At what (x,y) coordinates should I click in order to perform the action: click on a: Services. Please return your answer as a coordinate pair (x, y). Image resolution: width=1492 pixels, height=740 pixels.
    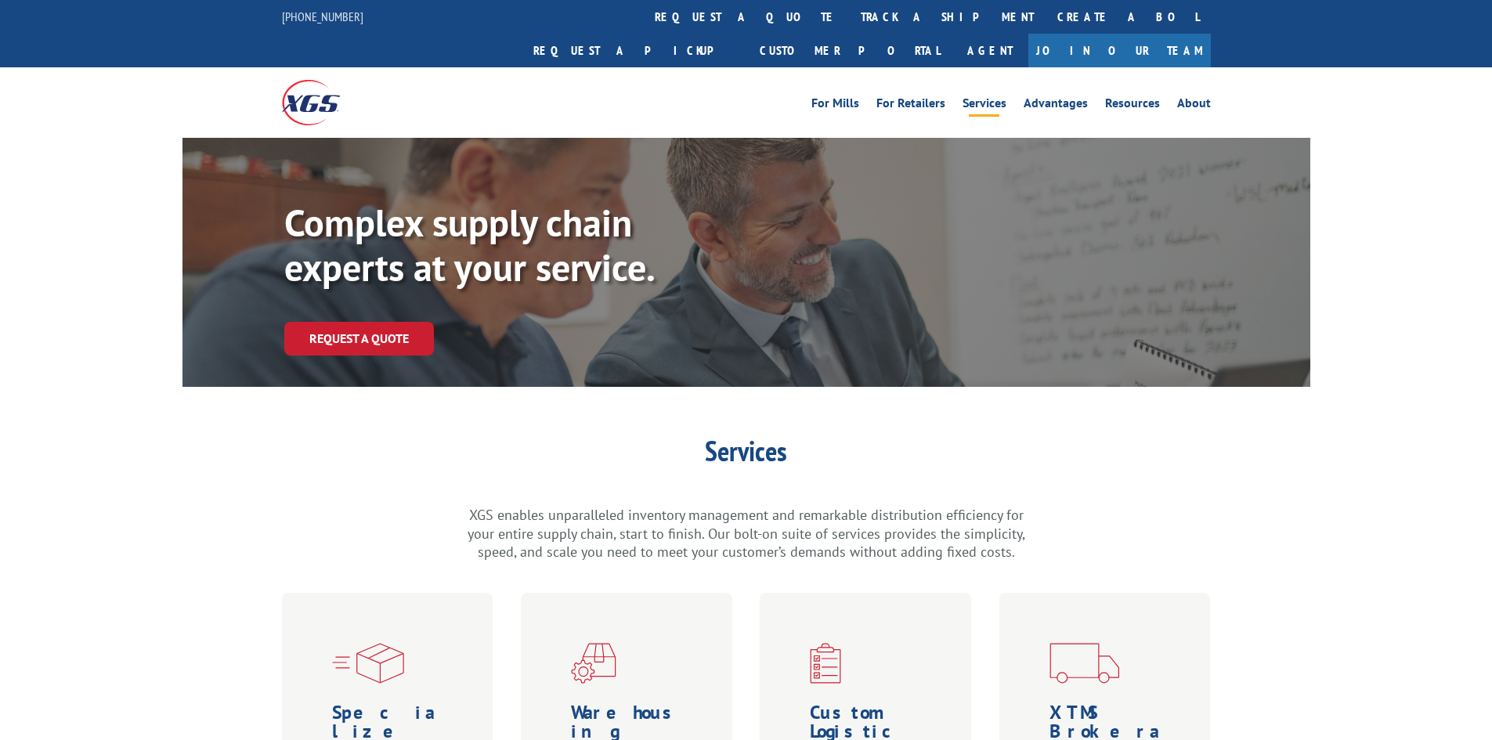
    Looking at the image, I should click on (985, 106).